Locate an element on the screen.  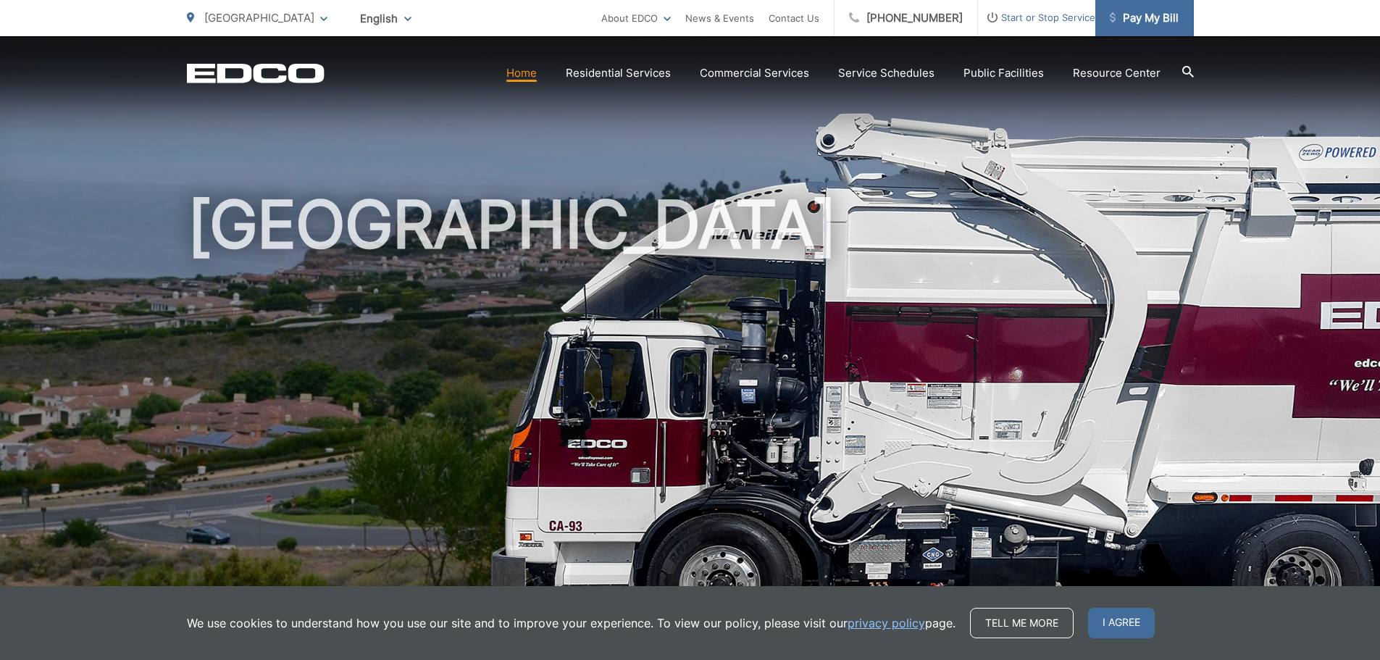
a: News & Events is located at coordinates (719, 18).